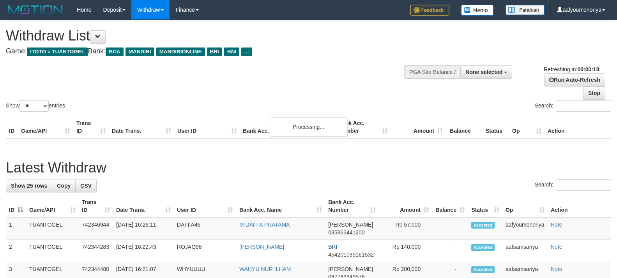 The image size is (617, 278). I want to click on span: None selected, so click(483, 72).